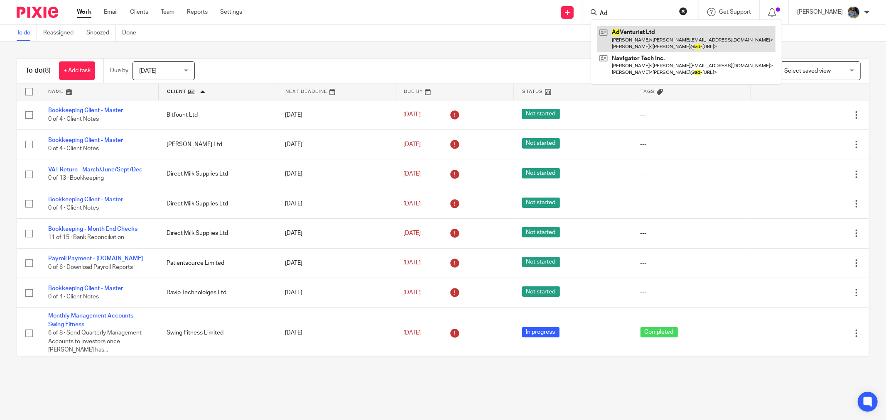 The image size is (886, 420). What do you see at coordinates (231, 12) in the screenshot?
I see `a: Settings` at bounding box center [231, 12].